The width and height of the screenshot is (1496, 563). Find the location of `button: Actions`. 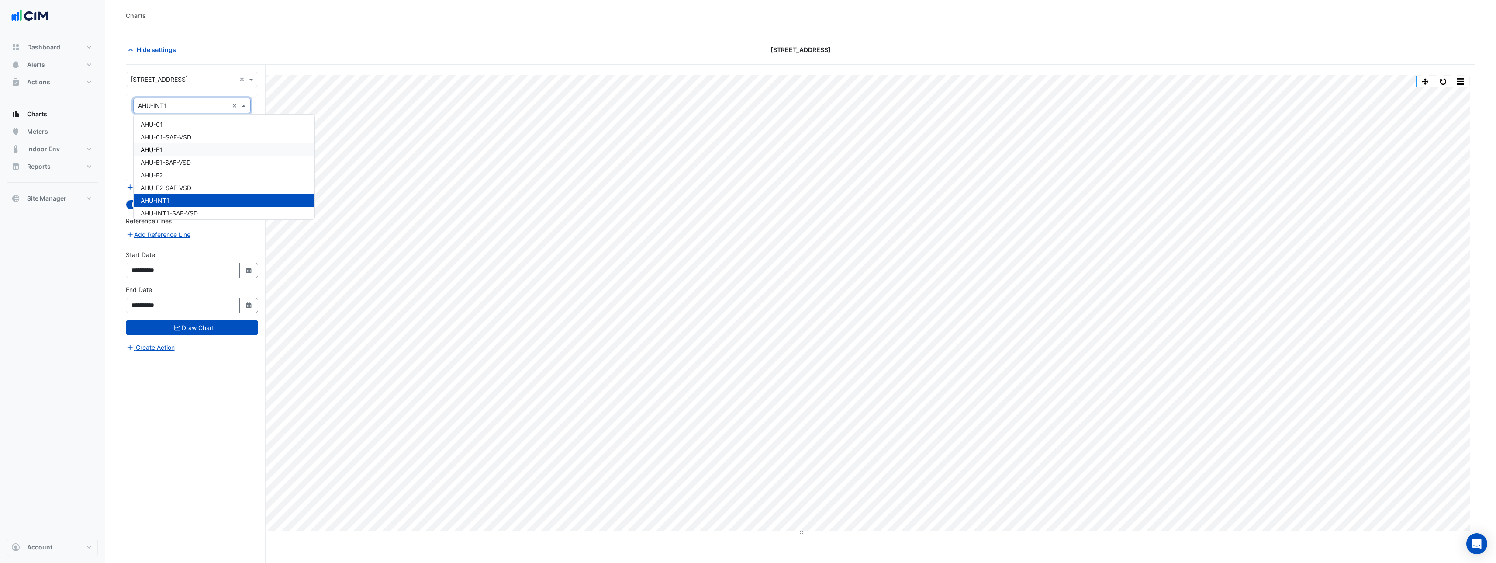

button: Actions is located at coordinates (52, 82).